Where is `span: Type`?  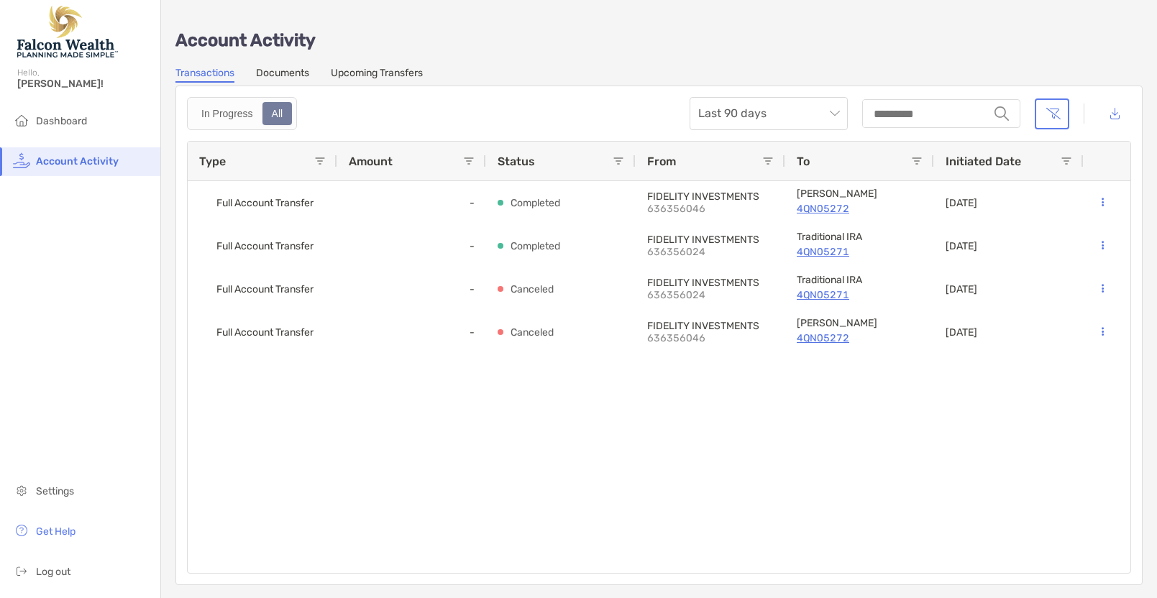 span: Type is located at coordinates (212, 161).